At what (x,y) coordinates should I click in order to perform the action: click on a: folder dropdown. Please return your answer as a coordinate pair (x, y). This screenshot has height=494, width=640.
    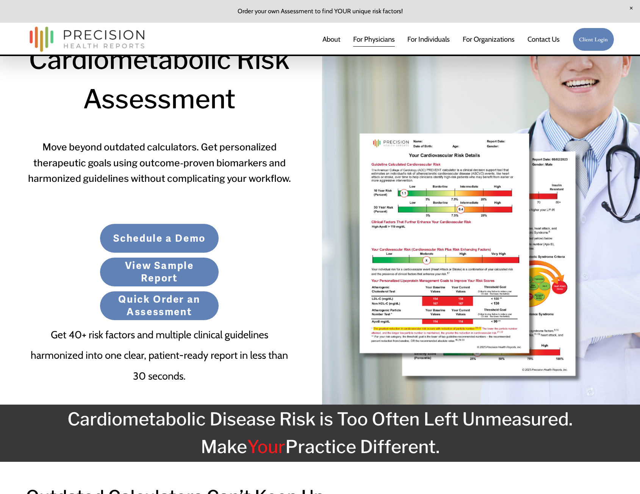
    Looking at the image, I should click on (489, 39).